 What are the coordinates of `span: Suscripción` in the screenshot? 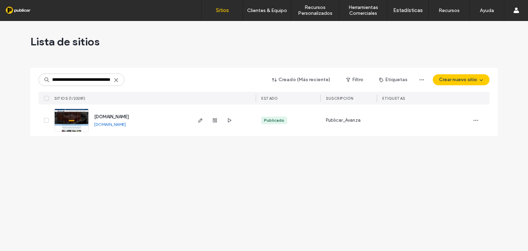 It's located at (340, 98).